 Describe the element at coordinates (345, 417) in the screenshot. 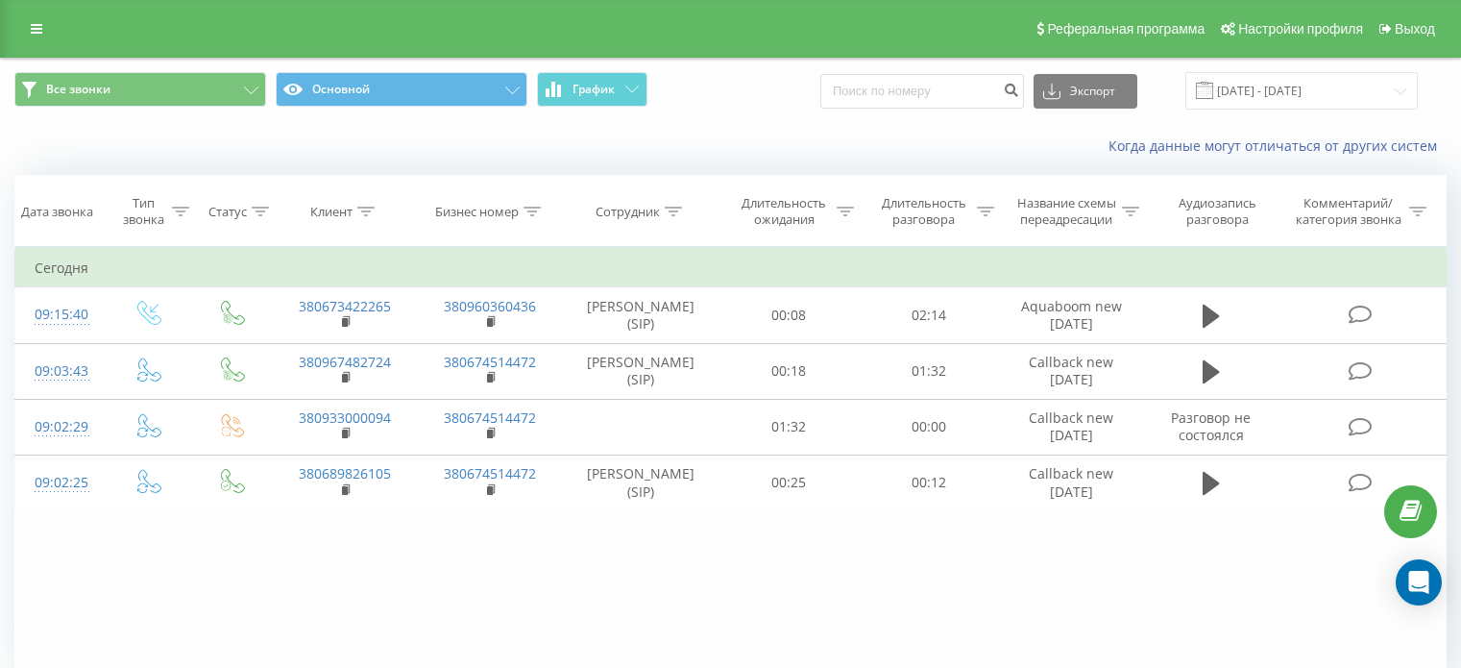

I see `a: 380933000094` at that location.